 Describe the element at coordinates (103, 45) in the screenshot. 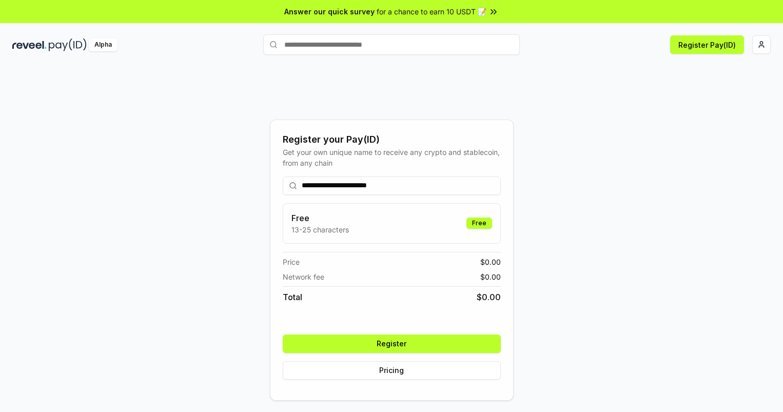

I see `div: Alpha` at that location.